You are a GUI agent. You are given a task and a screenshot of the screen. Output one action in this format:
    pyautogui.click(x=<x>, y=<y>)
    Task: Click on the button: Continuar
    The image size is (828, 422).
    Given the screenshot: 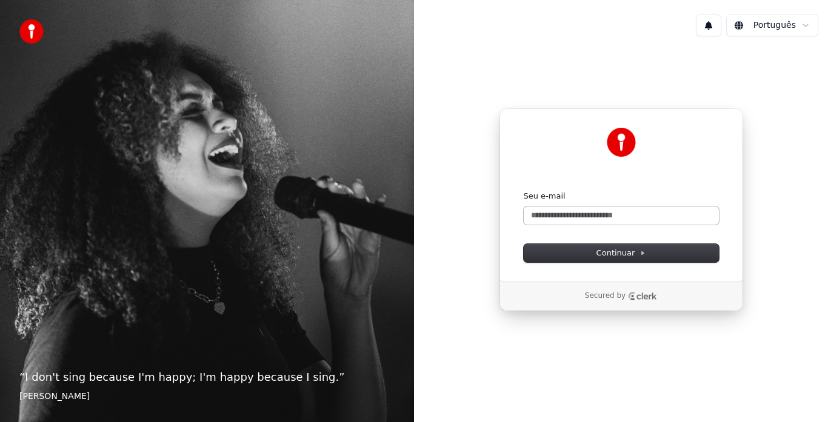 What is the action you would take?
    pyautogui.click(x=621, y=253)
    